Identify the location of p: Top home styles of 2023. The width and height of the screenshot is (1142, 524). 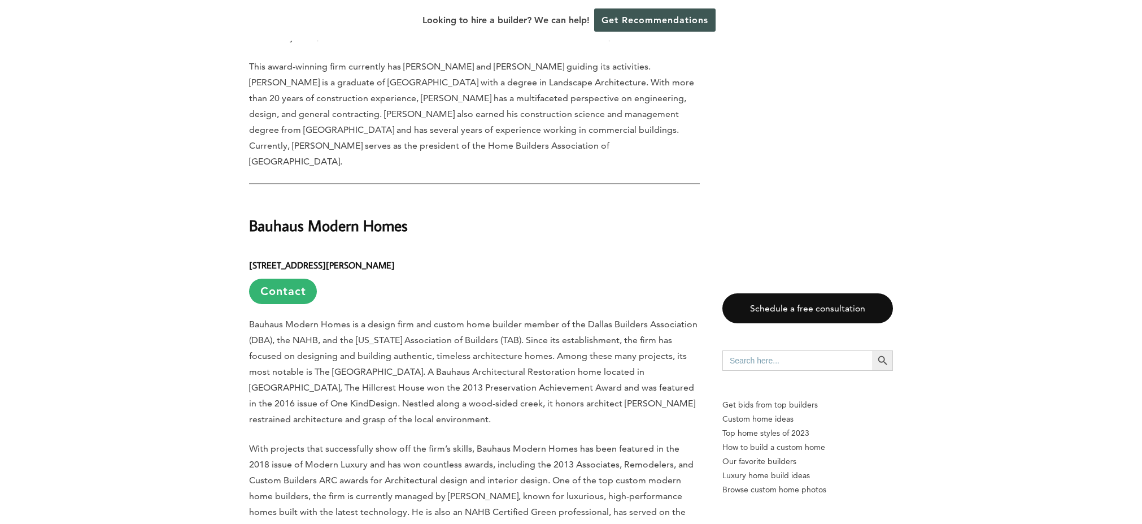
(808, 433).